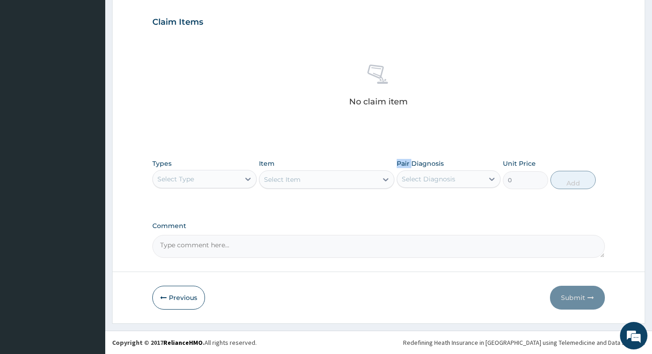  Describe the element at coordinates (90, 161) in the screenshot. I see `span: We're online!` at that location.